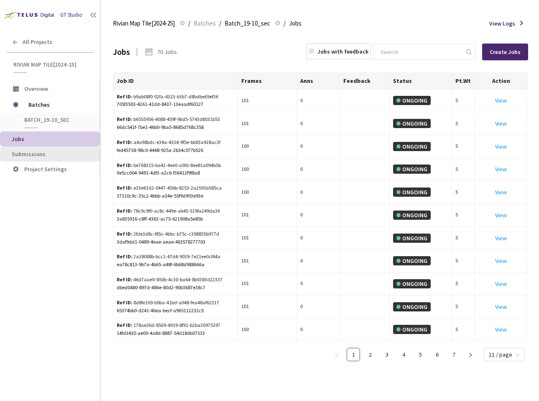  I want to click on li: 7, so click(454, 354).